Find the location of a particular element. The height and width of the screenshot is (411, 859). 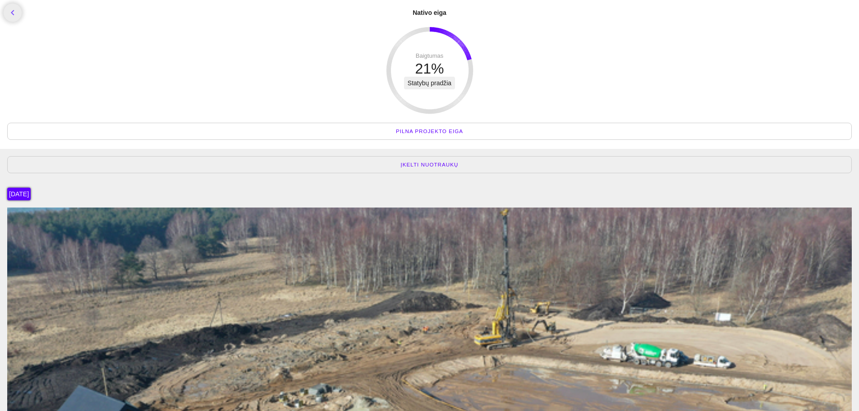

div: 21% is located at coordinates (429, 69).